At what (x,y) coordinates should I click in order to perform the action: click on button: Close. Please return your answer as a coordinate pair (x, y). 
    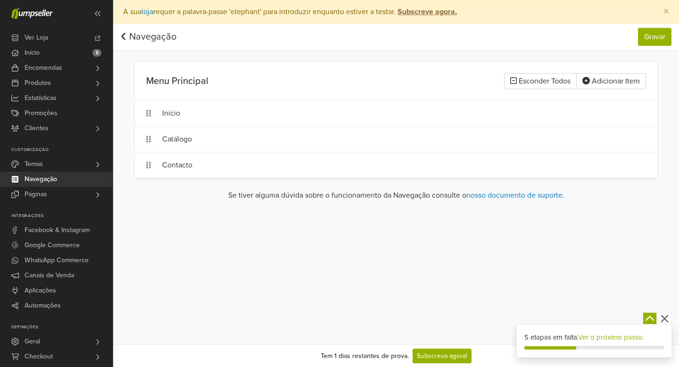
    Looking at the image, I should click on (667, 12).